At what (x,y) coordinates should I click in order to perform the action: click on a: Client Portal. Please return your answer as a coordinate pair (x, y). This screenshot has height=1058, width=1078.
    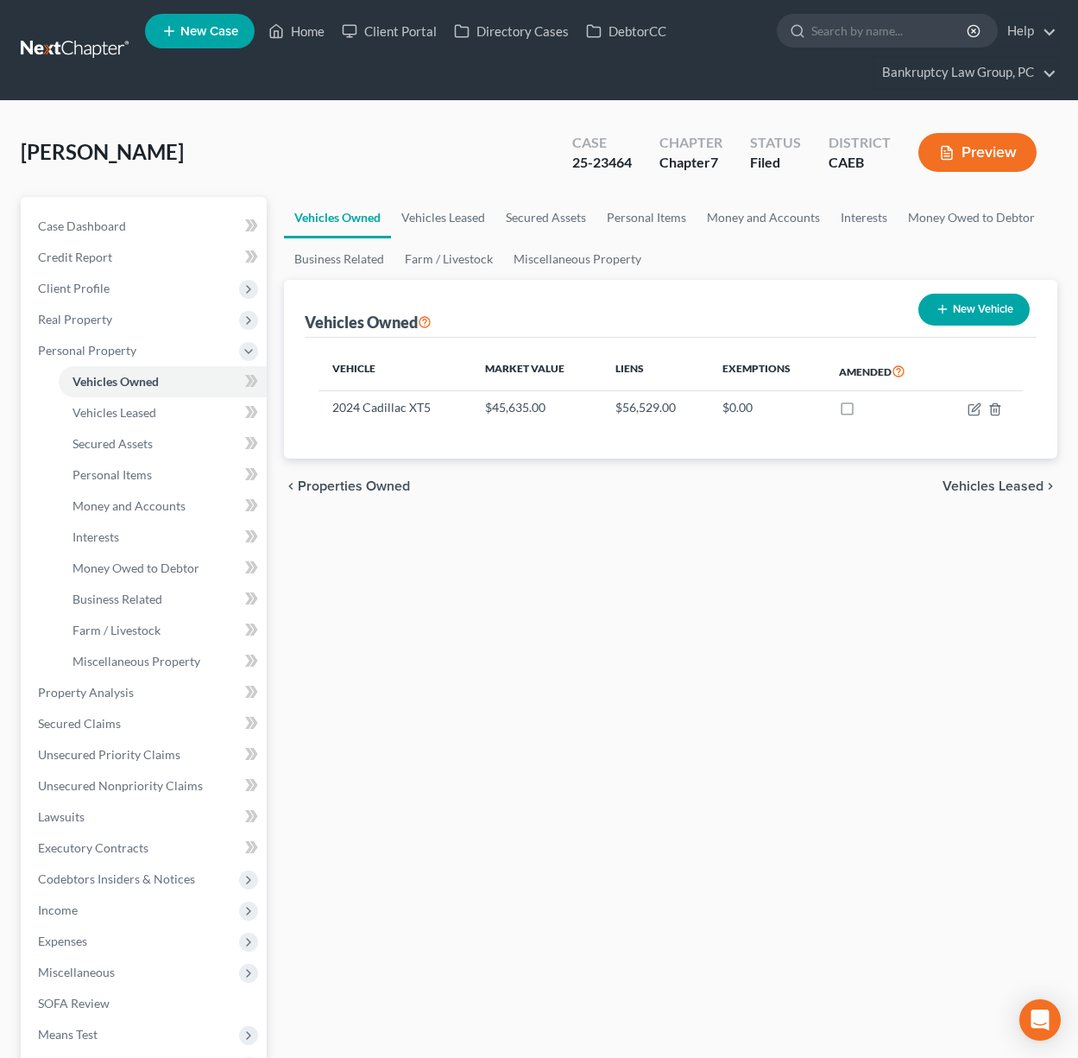
    Looking at the image, I should click on (389, 31).